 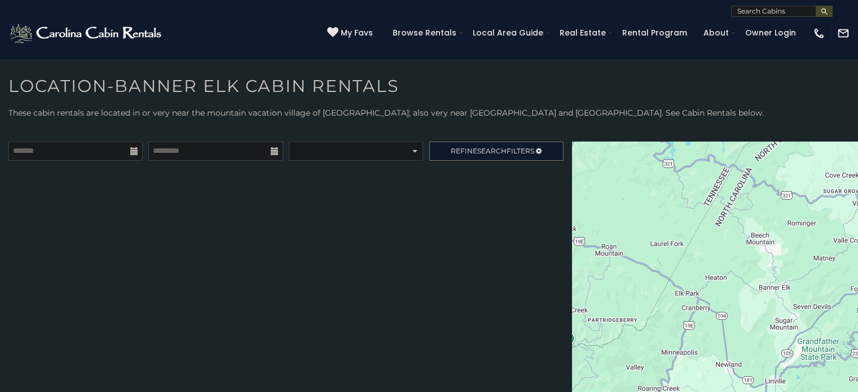 What do you see at coordinates (716, 33) in the screenshot?
I see `a: About` at bounding box center [716, 33].